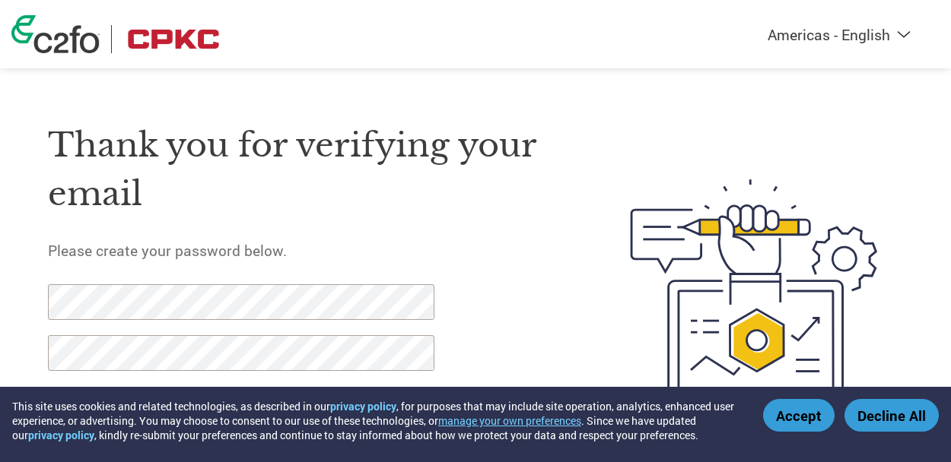  I want to click on img: CPKC, so click(173, 39).